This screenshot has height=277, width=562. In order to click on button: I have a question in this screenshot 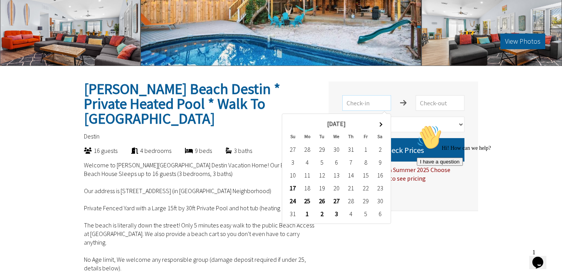, I will do `click(26, 40)`.